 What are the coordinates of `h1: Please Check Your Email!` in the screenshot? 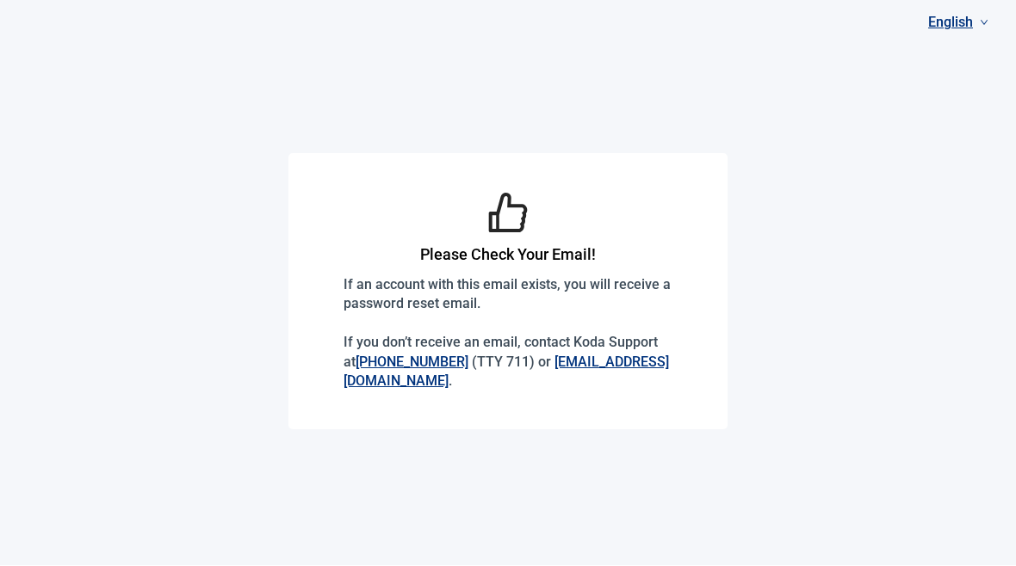 It's located at (508, 256).